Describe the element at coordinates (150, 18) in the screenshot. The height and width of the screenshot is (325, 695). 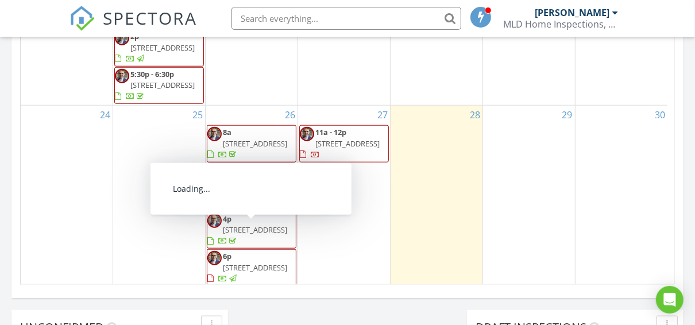
I see `span: SPECTORA` at that location.